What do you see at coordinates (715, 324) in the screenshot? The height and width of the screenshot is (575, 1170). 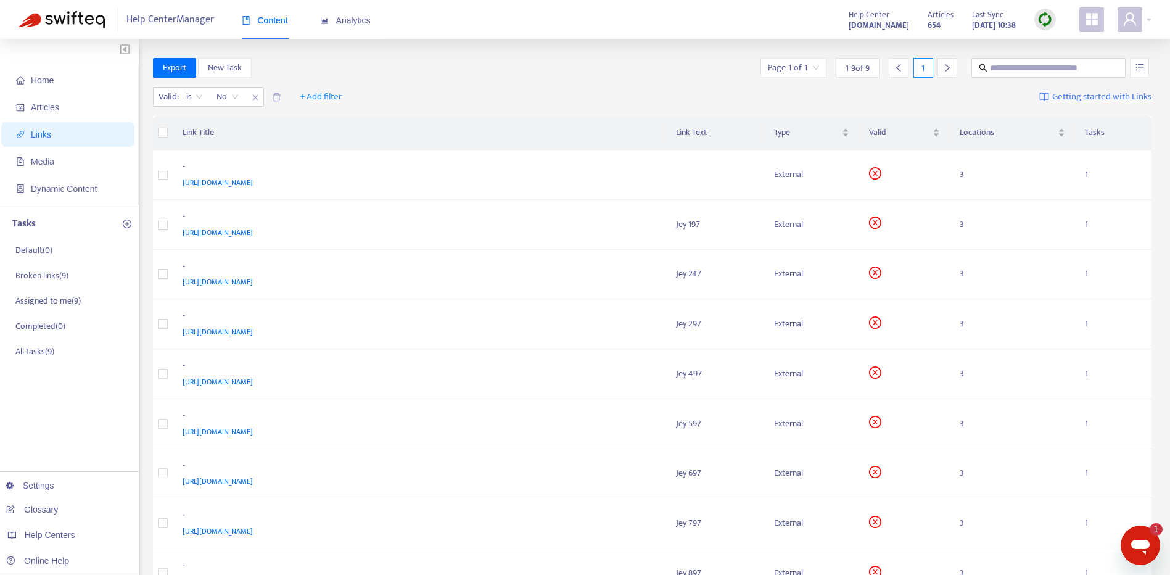 I see `div: Jey 297` at bounding box center [715, 324].